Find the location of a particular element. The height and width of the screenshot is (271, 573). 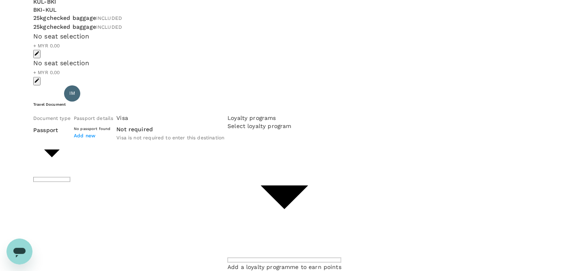

span: Add a loyalty programme to earn points is located at coordinates (284, 267).